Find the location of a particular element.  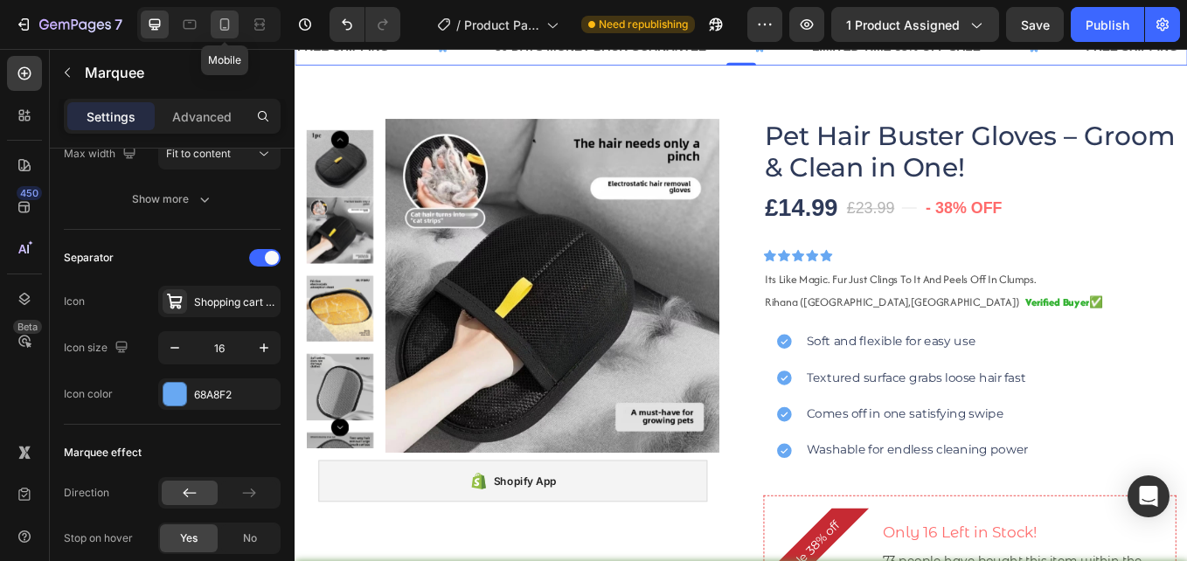

span: its like magic. fur just clings to it and peels off in clumps. is located at coordinates (711, 270).